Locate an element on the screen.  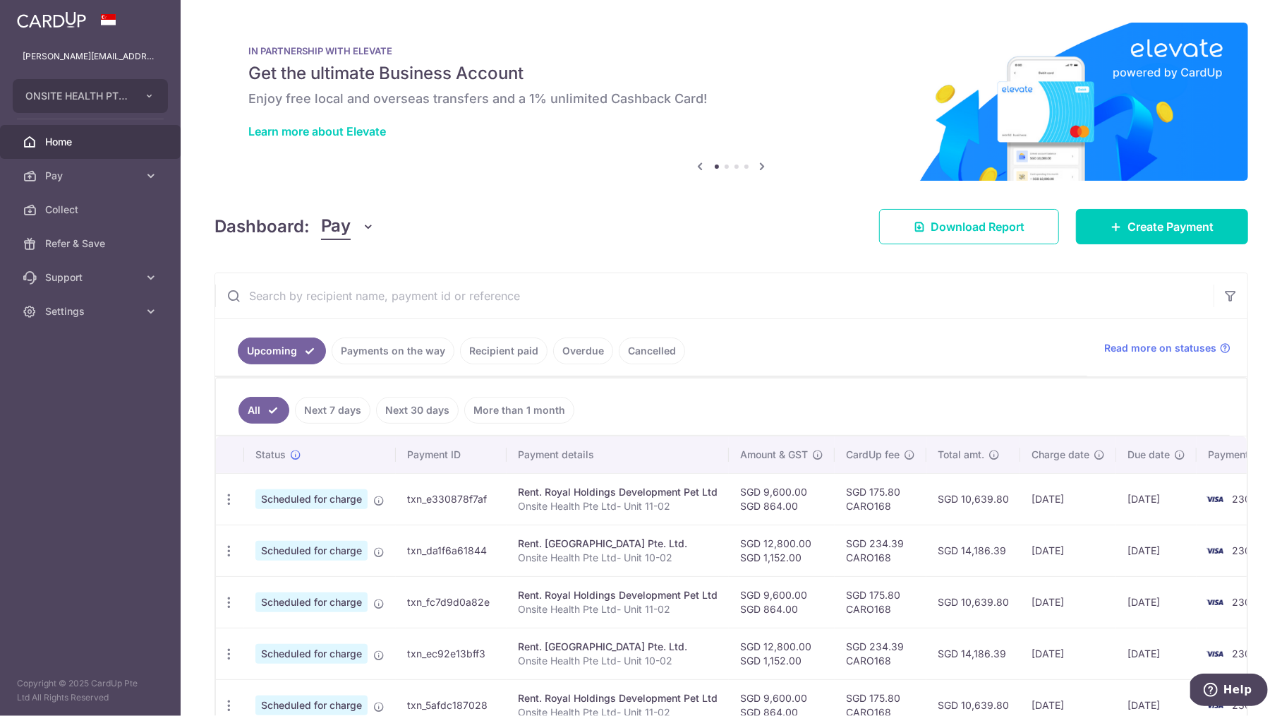
a: All is located at coordinates (264, 410).